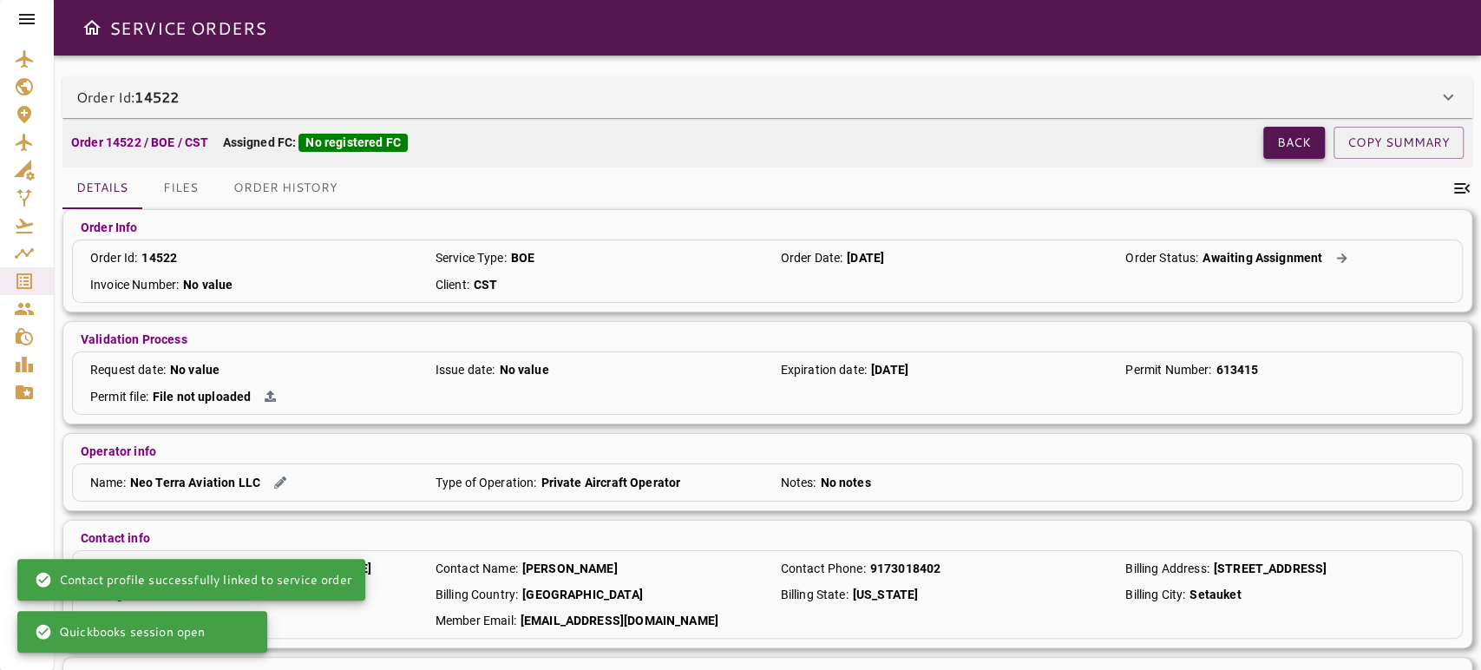  What do you see at coordinates (815, 594) in the screenshot?
I see `p: Billing State :` at bounding box center [815, 594].